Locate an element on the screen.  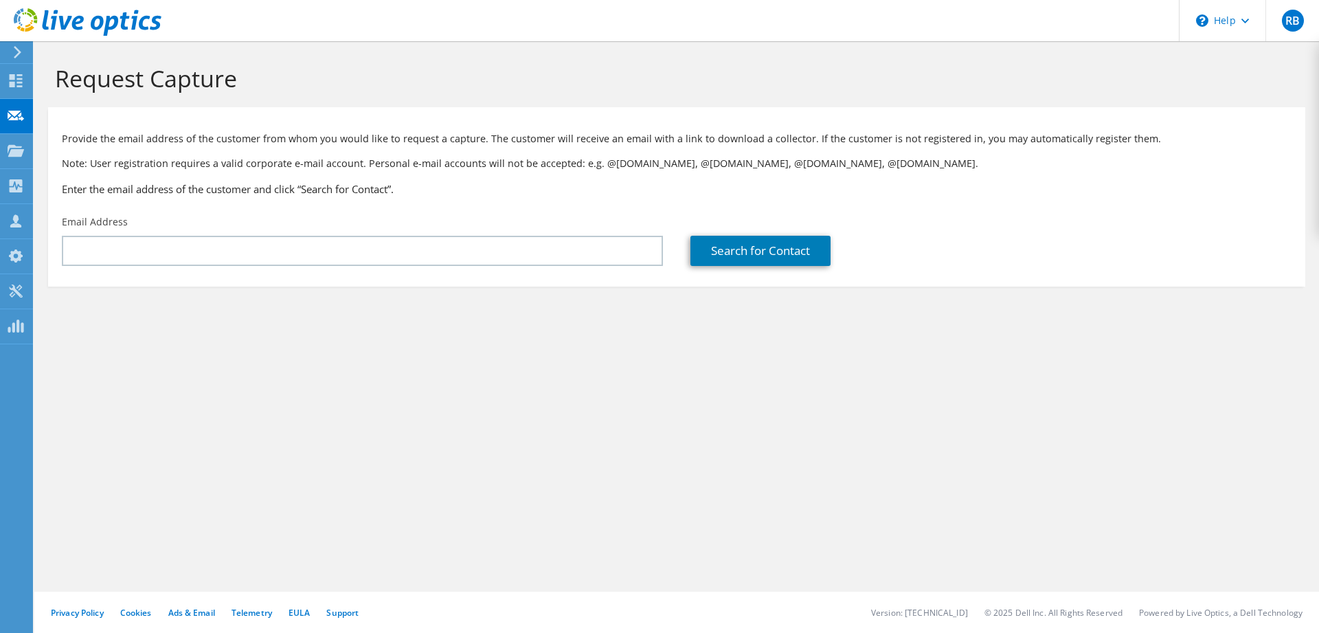
h3: Enter the email address of the customer and click “Search for Contact”. is located at coordinates (676, 189).